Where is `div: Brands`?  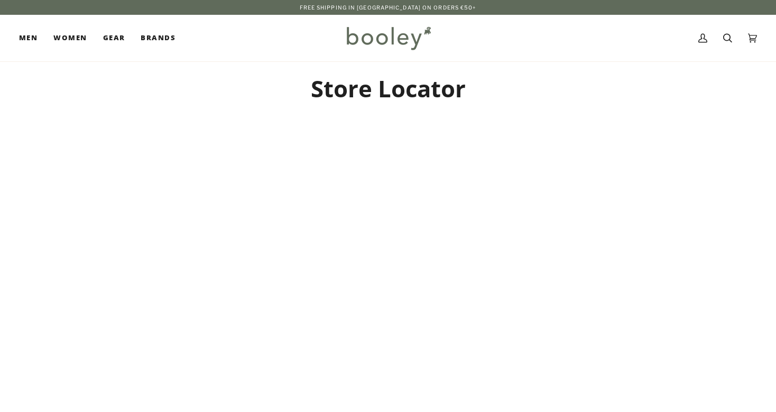 div: Brands is located at coordinates (158, 38).